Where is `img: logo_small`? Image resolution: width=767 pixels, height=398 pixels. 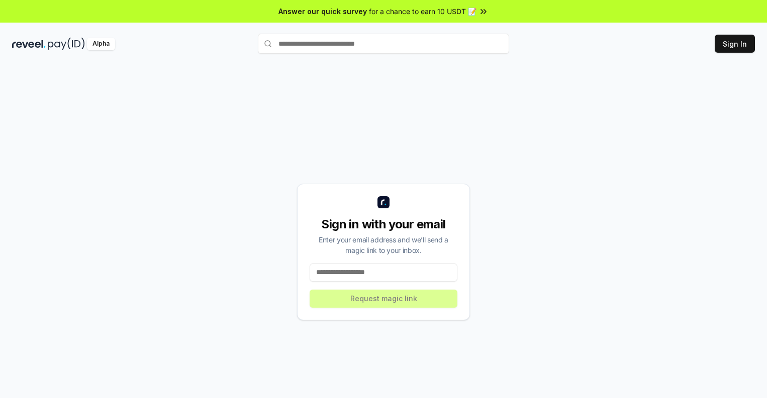 img: logo_small is located at coordinates (383, 202).